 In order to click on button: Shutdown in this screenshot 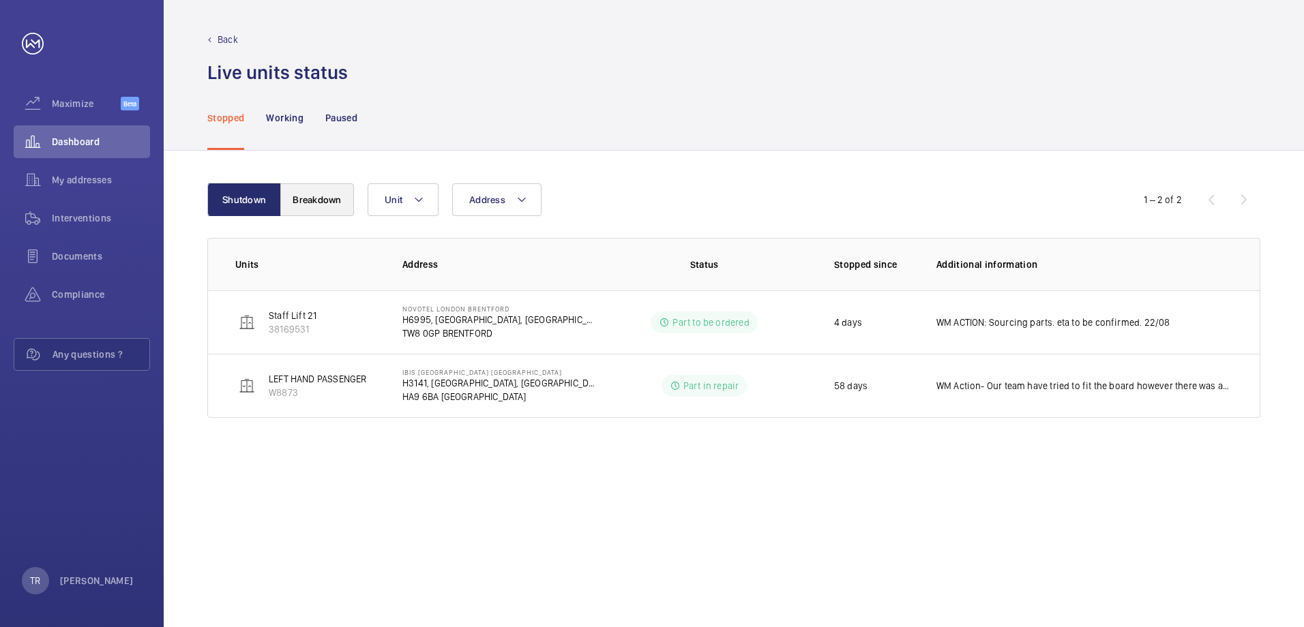, I will do `click(244, 200)`.